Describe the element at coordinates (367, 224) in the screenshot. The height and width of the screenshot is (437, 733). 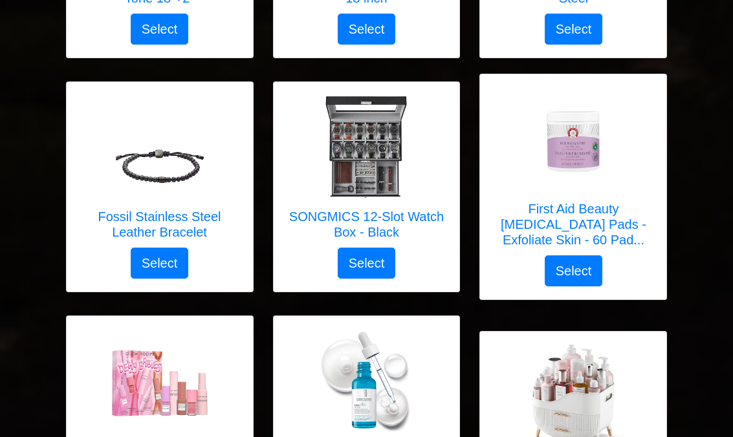
I see `h5: SONGMICS 12-Slot Watch Box - Black` at that location.